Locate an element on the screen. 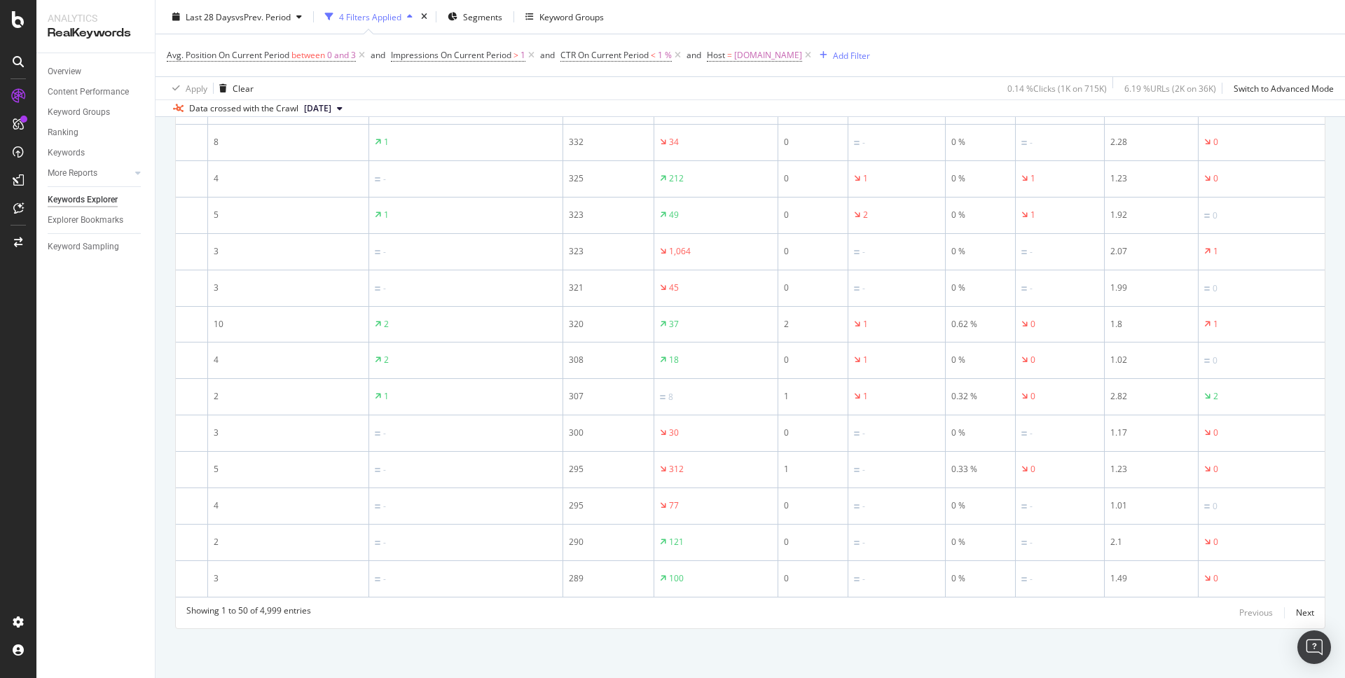 The height and width of the screenshot is (678, 1345). div: 37 is located at coordinates (674, 324).